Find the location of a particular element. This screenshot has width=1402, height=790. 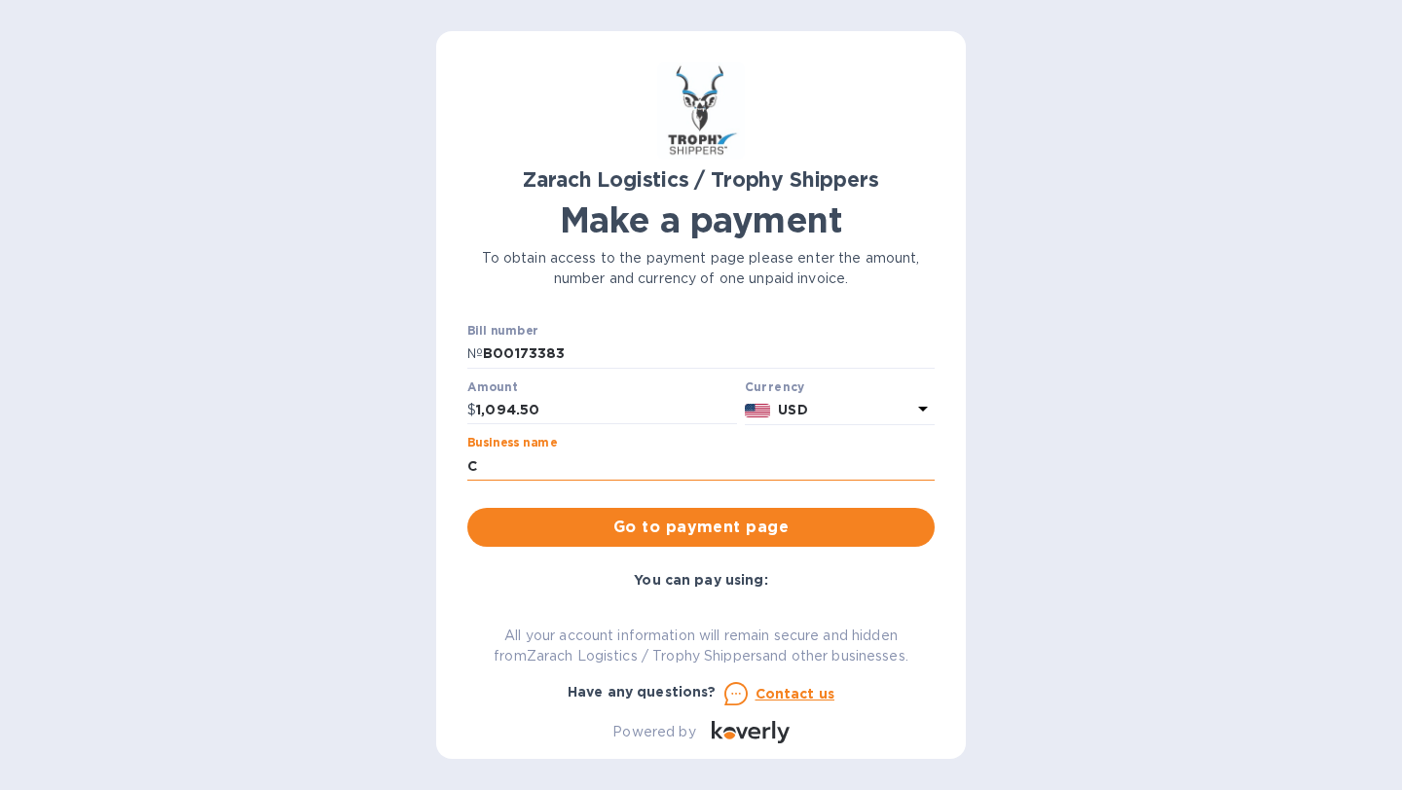

label: Amount is located at coordinates (492, 387).